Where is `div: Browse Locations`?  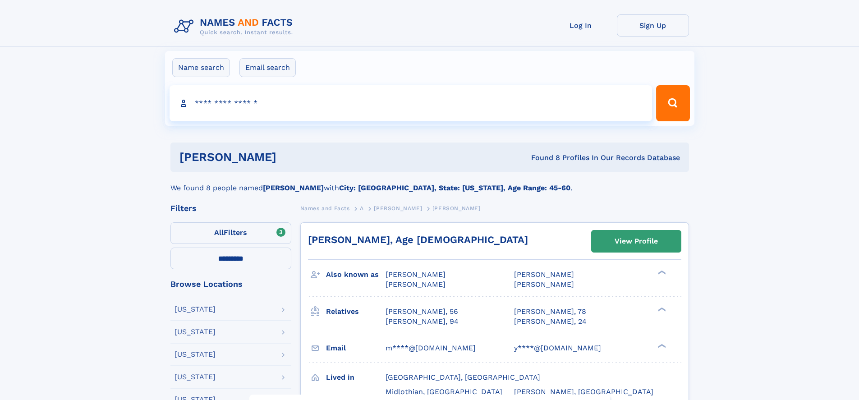
div: Browse Locations is located at coordinates (231, 284).